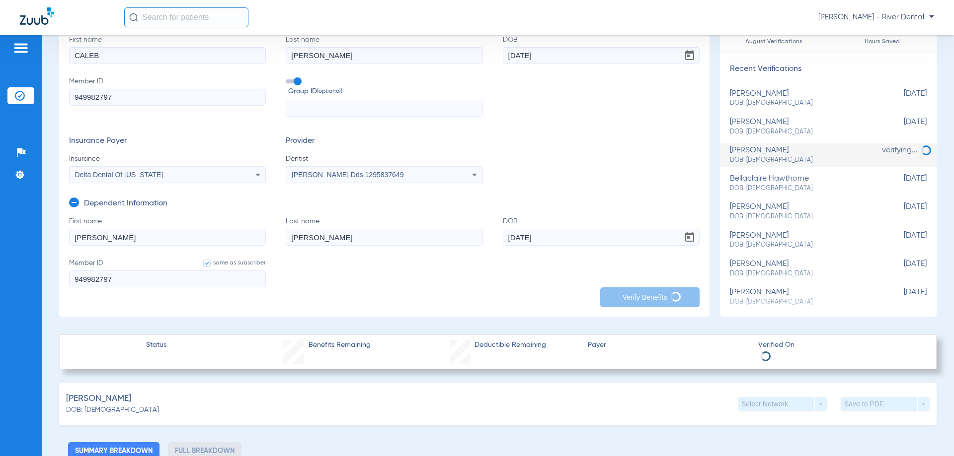 The image size is (954, 456). What do you see at coordinates (167, 97) in the screenshot?
I see `input: Member ID` at bounding box center [167, 97].